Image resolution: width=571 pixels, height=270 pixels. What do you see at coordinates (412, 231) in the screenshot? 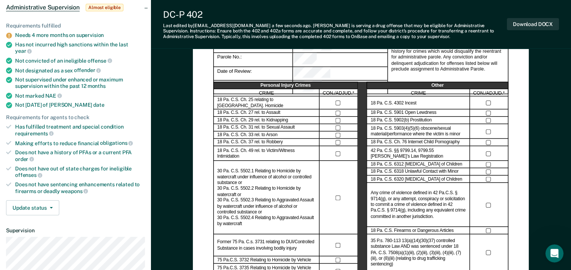
I see `label: 18 Pa. C.S. Firearms or Dangerous Articles` at bounding box center [412, 231].